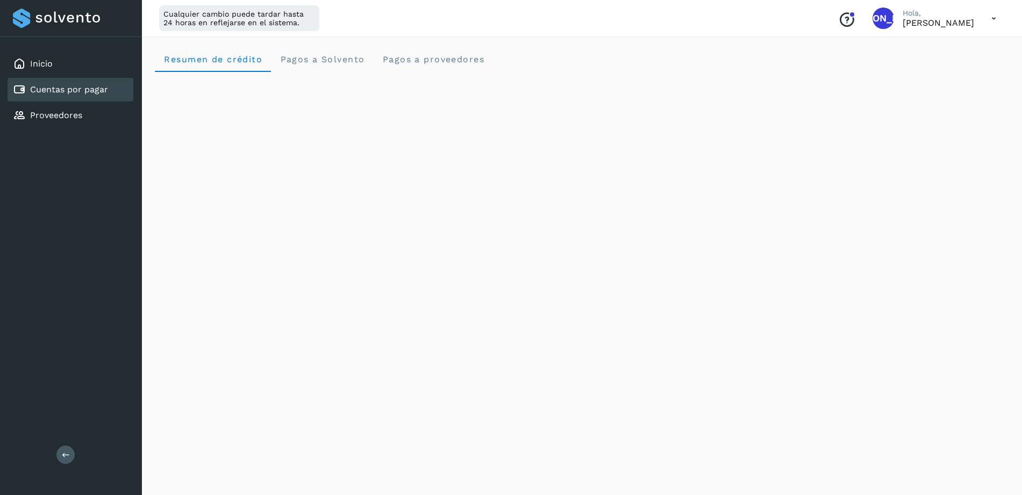 The width and height of the screenshot is (1022, 495). I want to click on span: Resumen de crédito, so click(213, 59).